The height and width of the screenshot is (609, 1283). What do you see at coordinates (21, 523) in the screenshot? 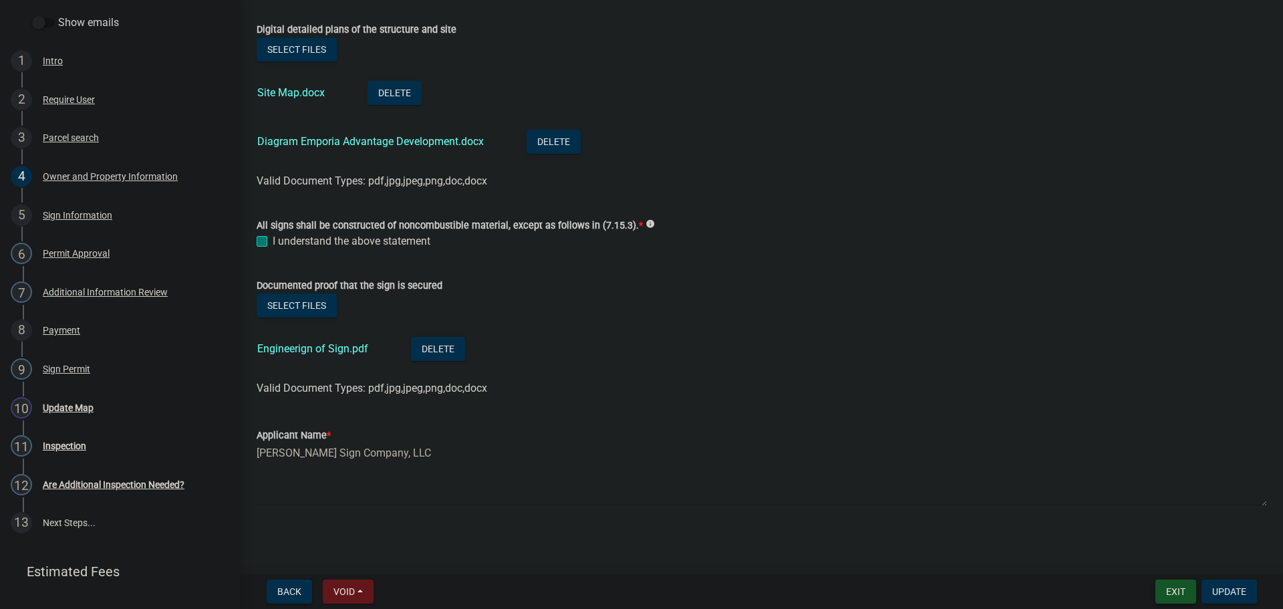
I see `div: 13` at bounding box center [21, 523].